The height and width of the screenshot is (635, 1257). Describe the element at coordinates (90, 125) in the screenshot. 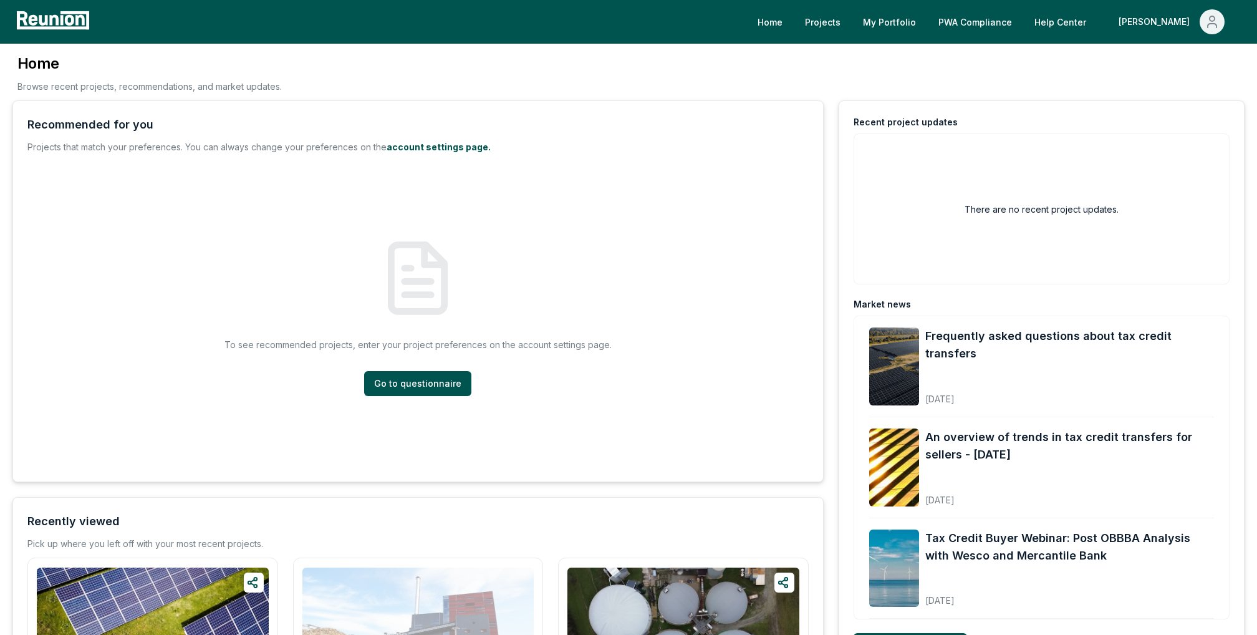

I see `div: Recommended for you` at that location.